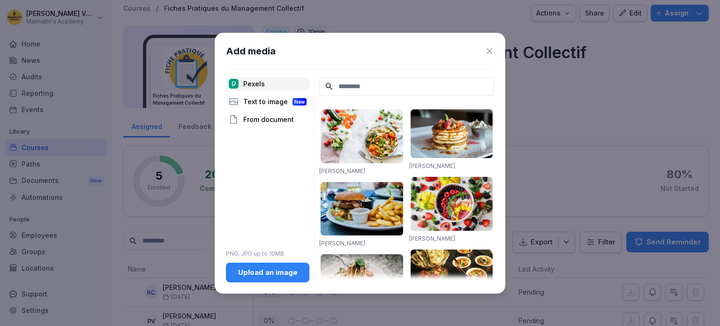 This screenshot has height=326, width=720. Describe the element at coordinates (362, 136) in the screenshot. I see `img: pexels-photo-1640777.jpeg` at that location.